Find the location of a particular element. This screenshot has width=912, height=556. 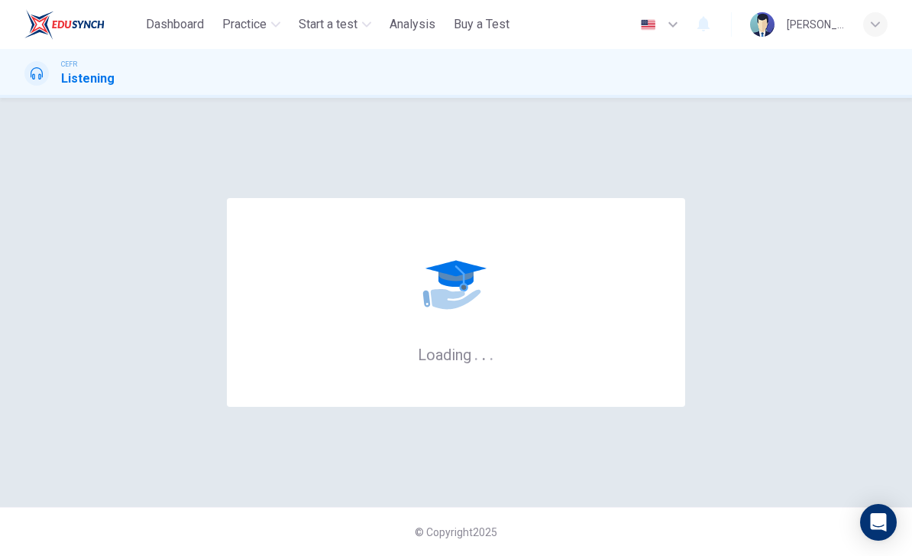

img: ELTC logo is located at coordinates (64, 24).